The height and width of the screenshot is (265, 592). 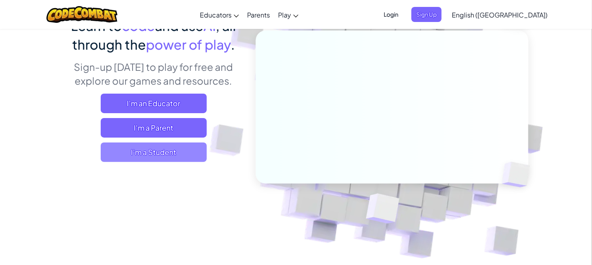 I want to click on span: Play, so click(x=285, y=15).